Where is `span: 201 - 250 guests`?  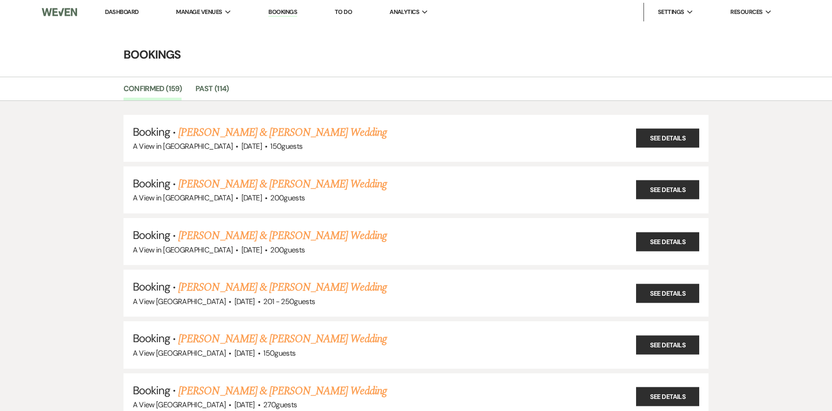 span: 201 - 250 guests is located at coordinates (289, 301).